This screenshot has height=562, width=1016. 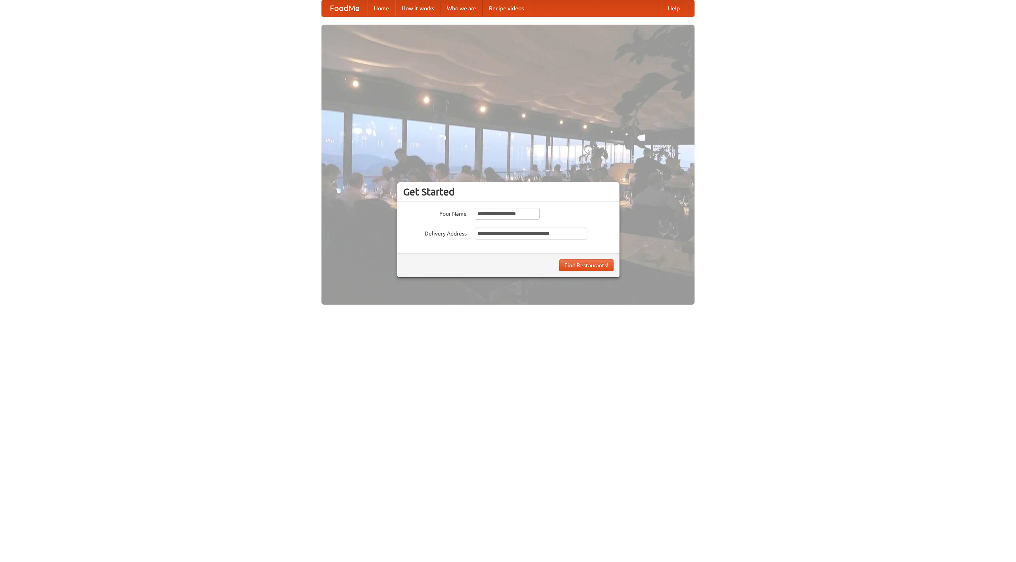 What do you see at coordinates (435, 212) in the screenshot?
I see `label: Your Name` at bounding box center [435, 212].